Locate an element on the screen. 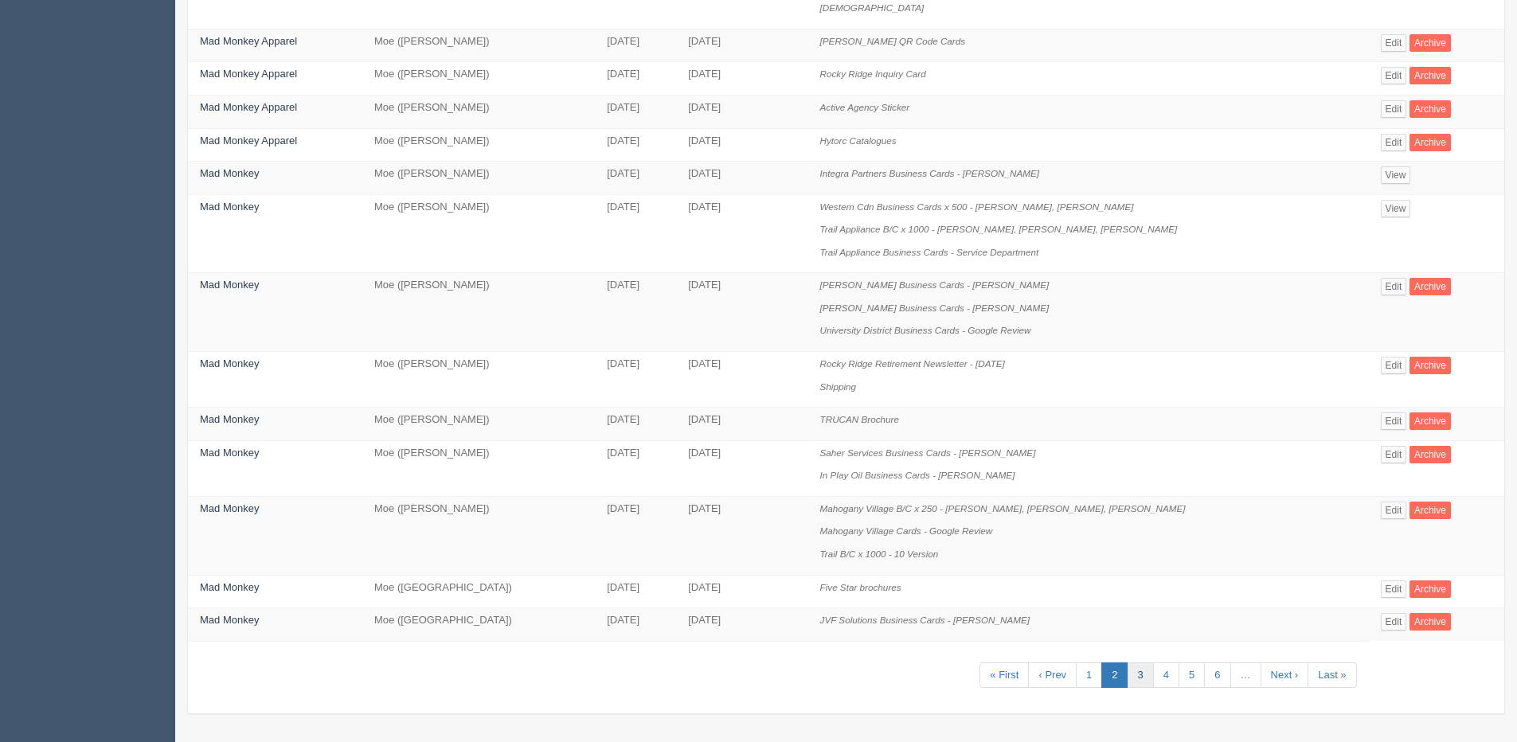  a: 1 is located at coordinates (1089, 675).